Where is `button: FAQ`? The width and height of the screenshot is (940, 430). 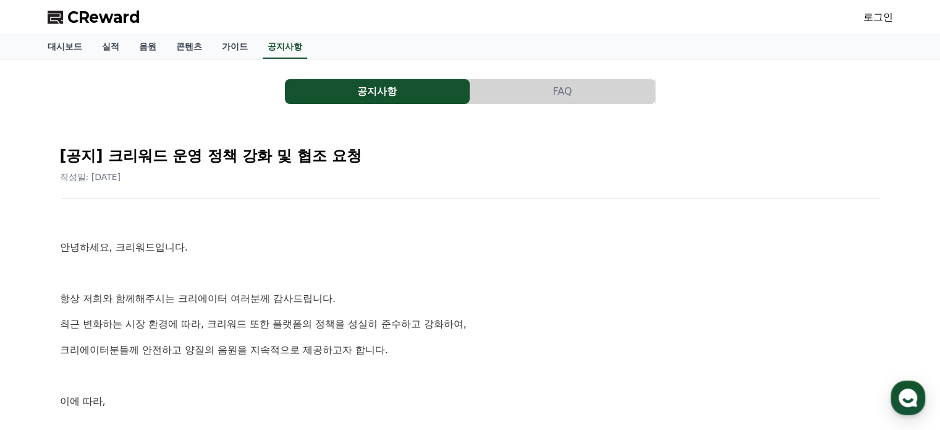
button: FAQ is located at coordinates (562, 91).